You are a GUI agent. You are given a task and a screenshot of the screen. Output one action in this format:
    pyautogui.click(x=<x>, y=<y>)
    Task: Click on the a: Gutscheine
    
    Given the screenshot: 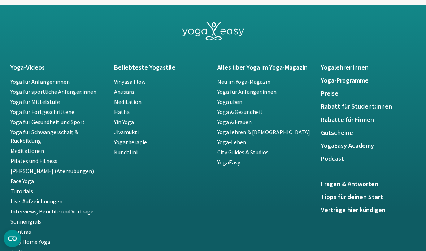 What is the action you would take?
    pyautogui.click(x=368, y=134)
    